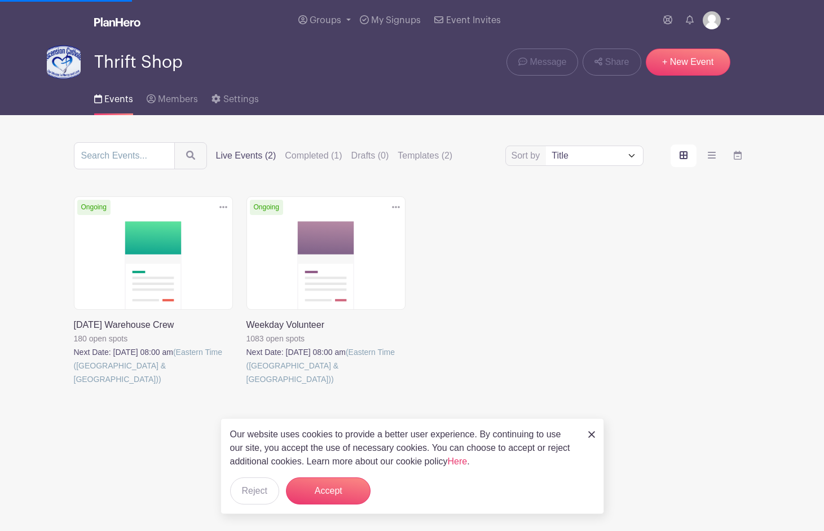 Image resolution: width=824 pixels, height=531 pixels. What do you see at coordinates (241, 99) in the screenshot?
I see `span: Settings` at bounding box center [241, 99].